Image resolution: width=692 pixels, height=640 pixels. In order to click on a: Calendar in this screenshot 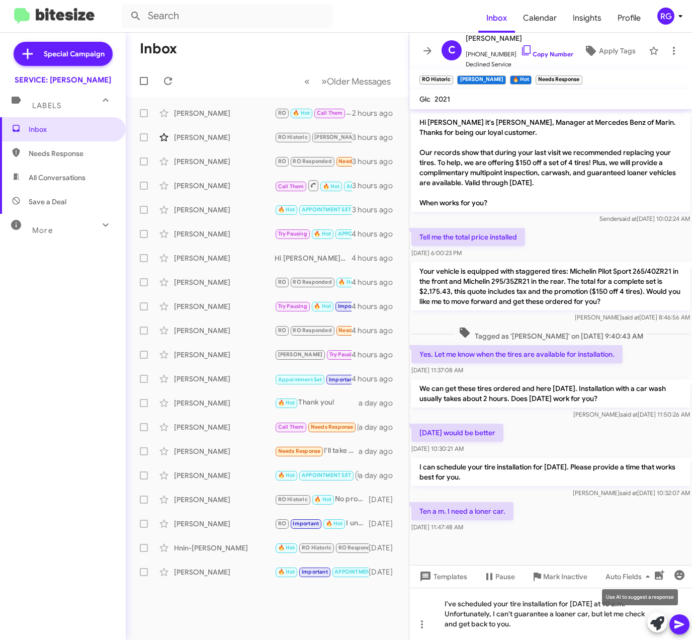, I will do `click(540, 18)`.